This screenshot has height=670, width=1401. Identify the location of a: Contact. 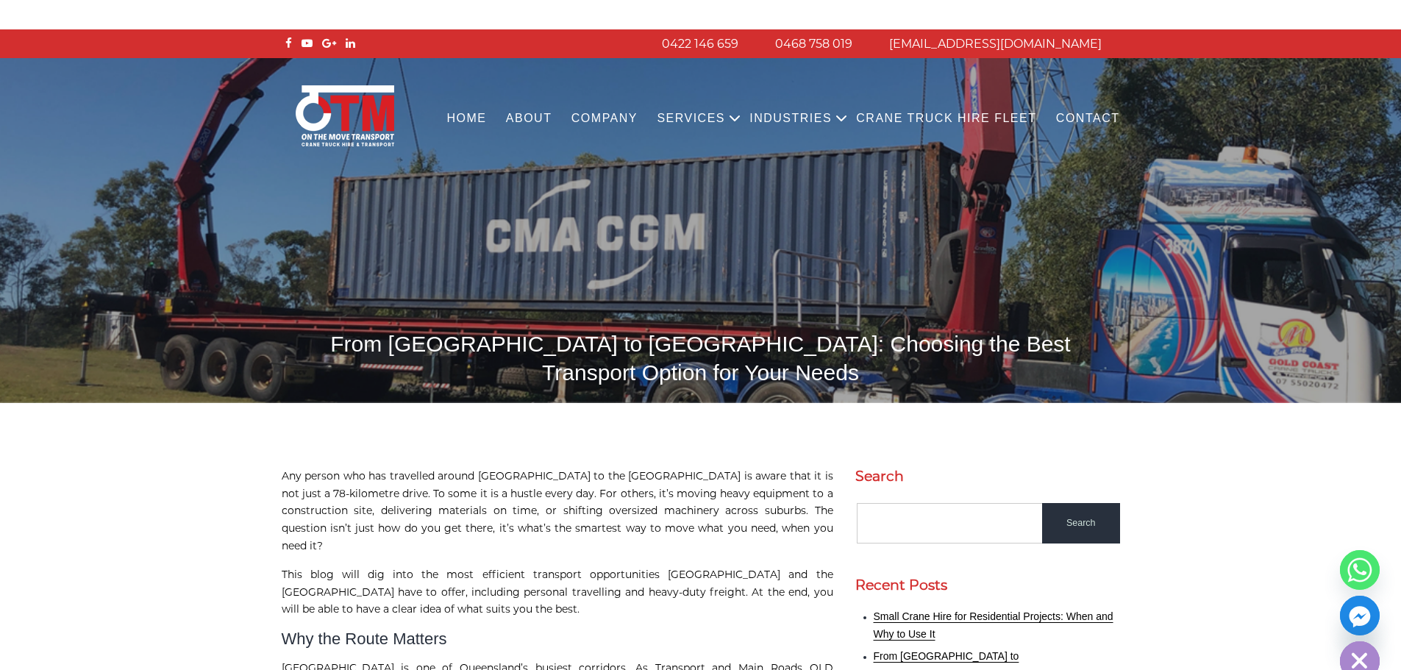
(1088, 118).